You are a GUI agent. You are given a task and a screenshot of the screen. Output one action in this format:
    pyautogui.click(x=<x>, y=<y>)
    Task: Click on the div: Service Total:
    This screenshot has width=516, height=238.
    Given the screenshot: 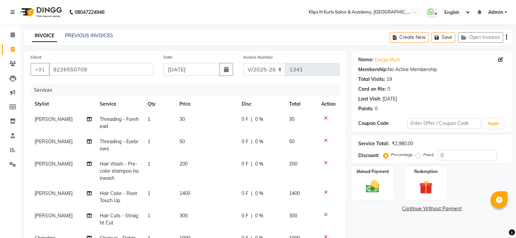 What is the action you would take?
    pyautogui.click(x=373, y=144)
    